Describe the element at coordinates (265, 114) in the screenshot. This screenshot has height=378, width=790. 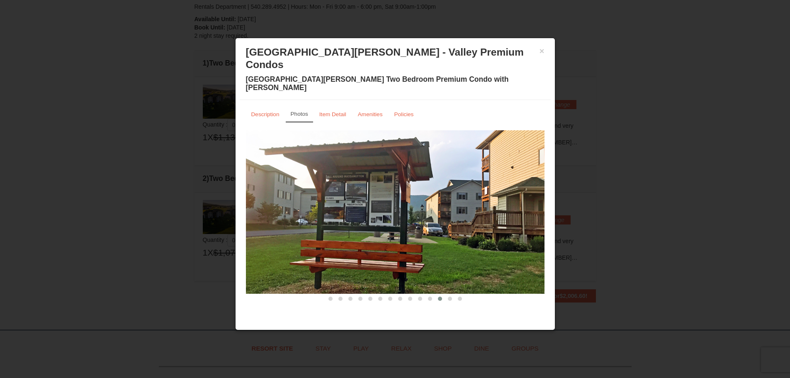
I see `a: Description` at that location.